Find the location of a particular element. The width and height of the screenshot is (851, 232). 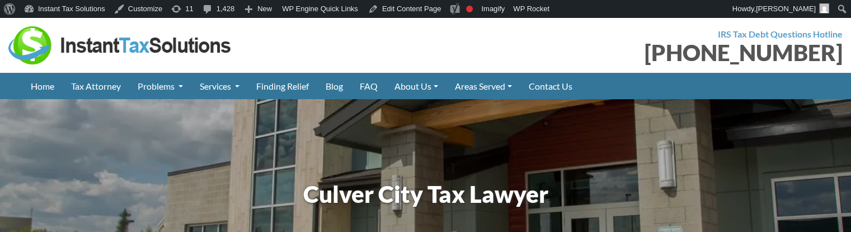

div: Focus keyphrase not set is located at coordinates (469, 9).